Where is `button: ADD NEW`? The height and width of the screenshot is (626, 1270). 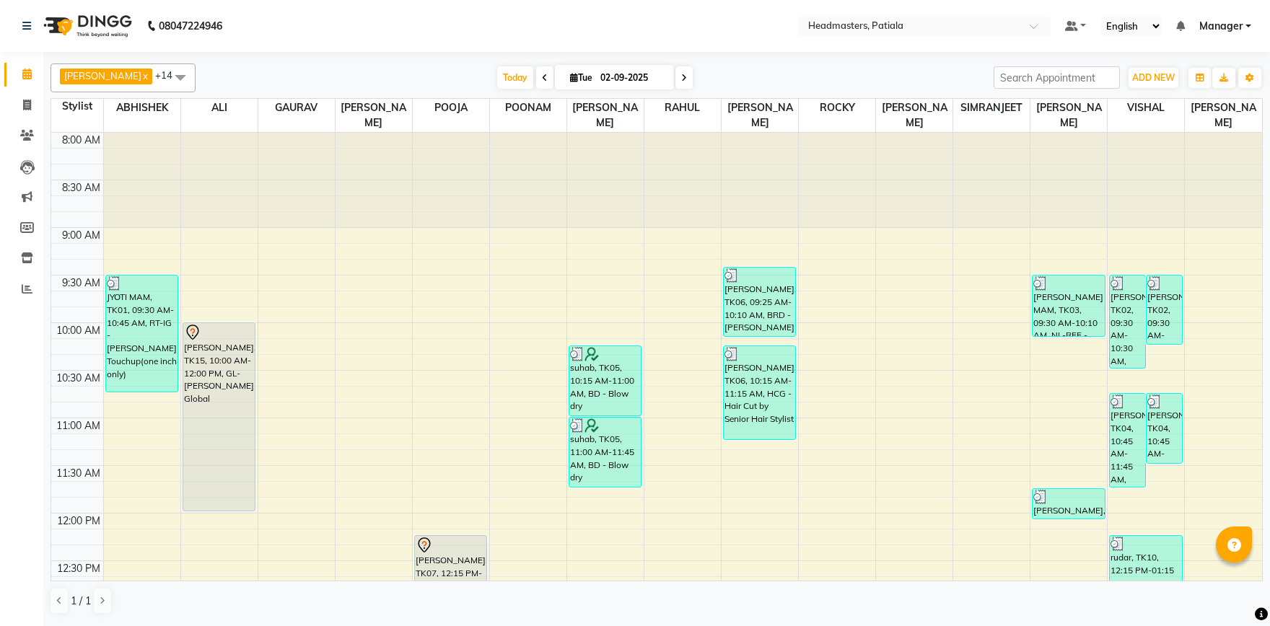
button: ADD NEW is located at coordinates (1153, 78).